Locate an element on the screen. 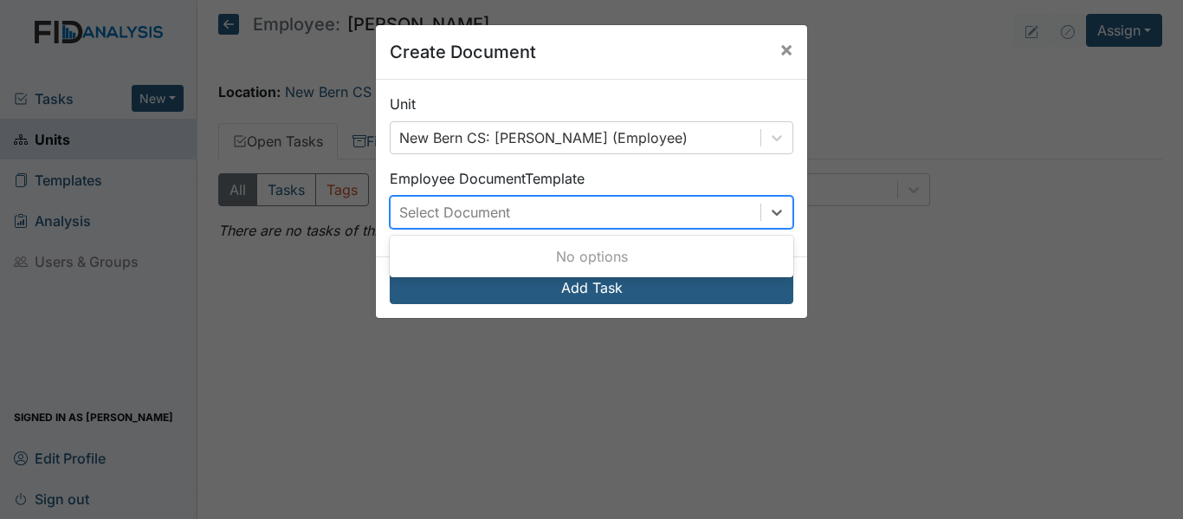 Image resolution: width=1183 pixels, height=519 pixels. button: Add Task is located at coordinates (592, 288).